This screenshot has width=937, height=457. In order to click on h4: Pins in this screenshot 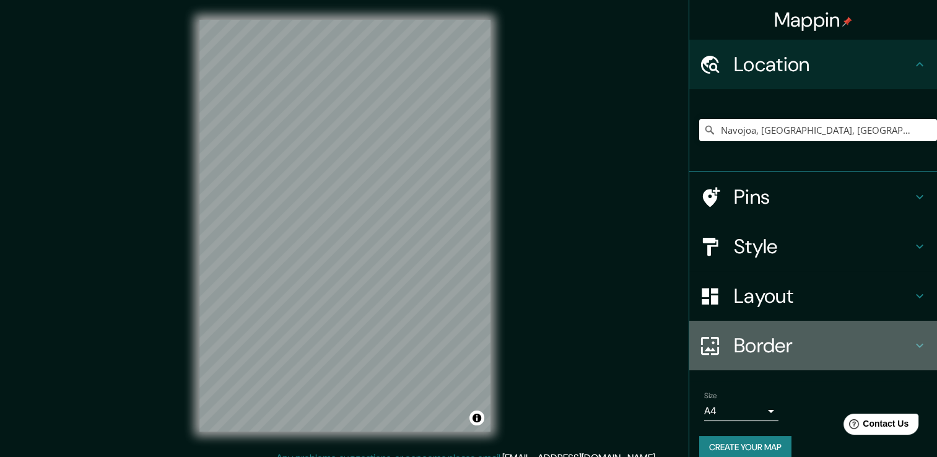, I will do `click(823, 197)`.